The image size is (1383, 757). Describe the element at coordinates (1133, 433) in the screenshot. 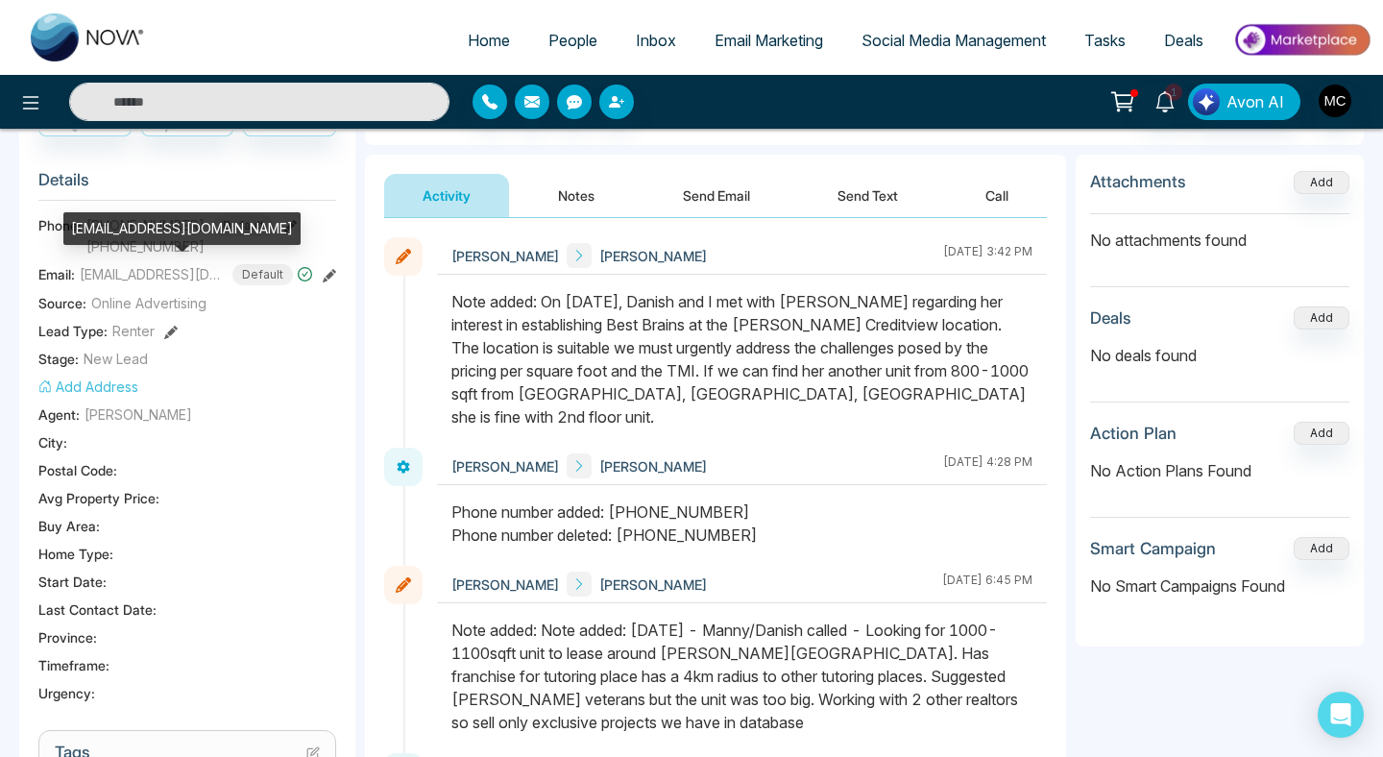

I see `h3: Action Plan` at that location.